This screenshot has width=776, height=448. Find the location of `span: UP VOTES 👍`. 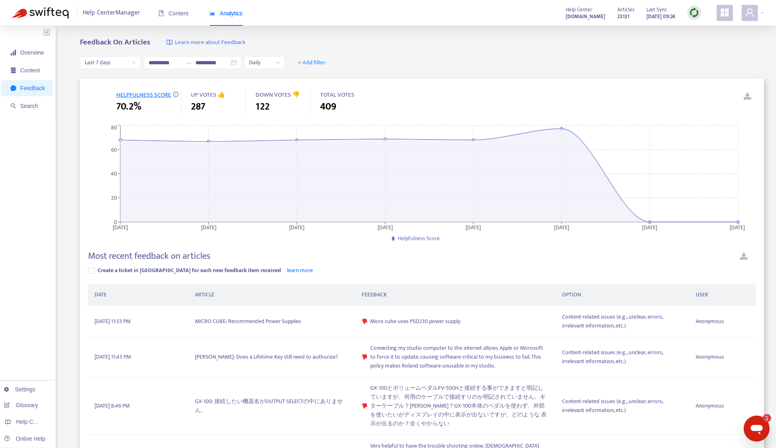

span: UP VOTES 👍 is located at coordinates (208, 95).